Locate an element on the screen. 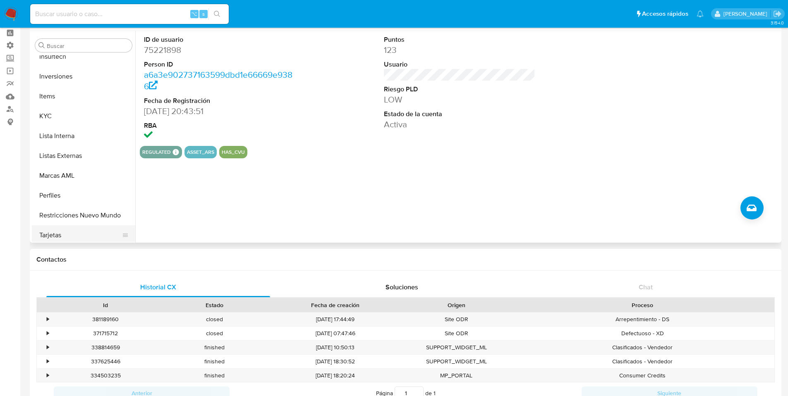  button: Buscar is located at coordinates (42, 46).